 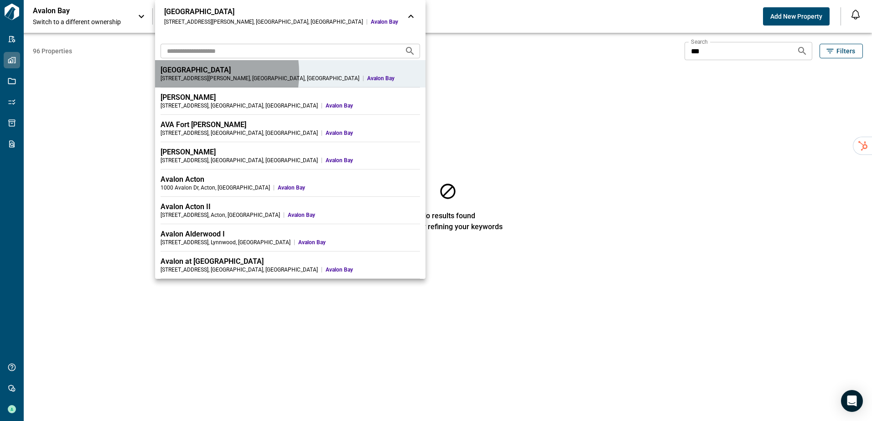 What do you see at coordinates (410, 51) in the screenshot?
I see `button: Search projects` at bounding box center [410, 51].